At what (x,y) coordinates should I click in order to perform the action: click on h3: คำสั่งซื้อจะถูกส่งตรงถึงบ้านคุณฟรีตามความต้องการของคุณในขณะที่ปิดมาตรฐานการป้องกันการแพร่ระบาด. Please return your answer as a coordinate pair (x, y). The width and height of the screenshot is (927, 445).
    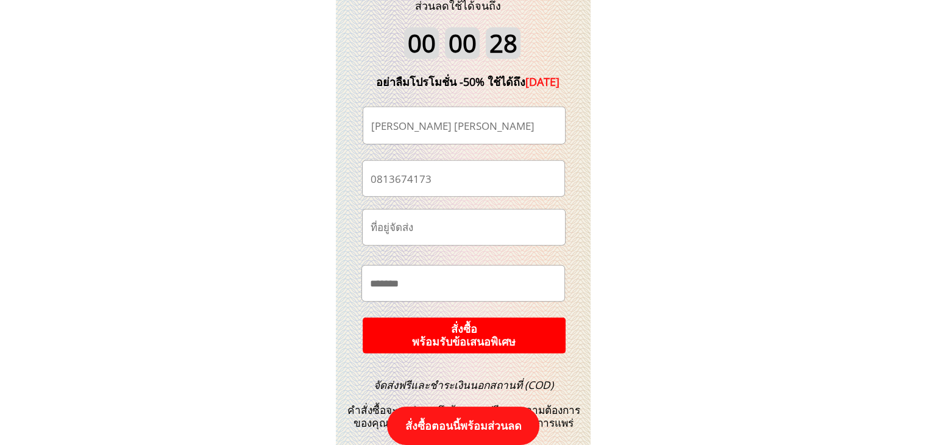
    Looking at the image, I should click on (464, 411).